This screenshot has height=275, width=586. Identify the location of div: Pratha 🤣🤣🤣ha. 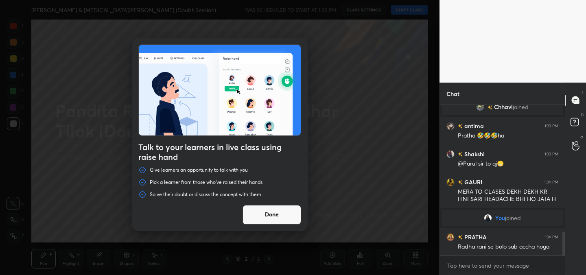
(508, 136).